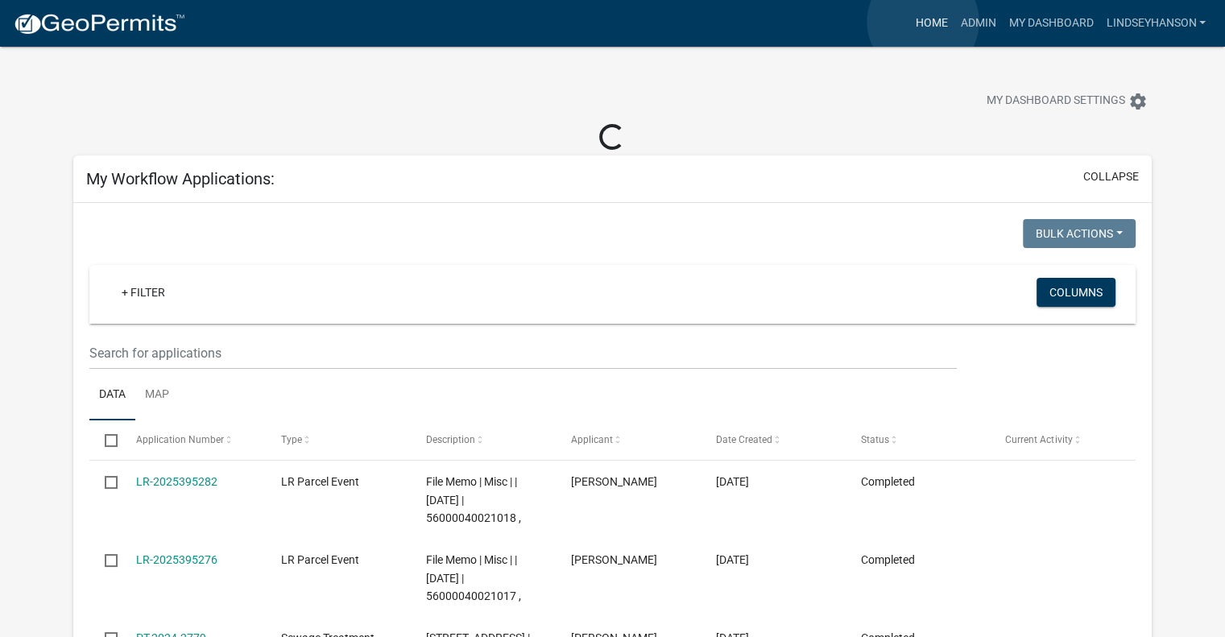 Image resolution: width=1225 pixels, height=637 pixels. Describe the element at coordinates (1076, 292) in the screenshot. I see `button: Columns` at that location.